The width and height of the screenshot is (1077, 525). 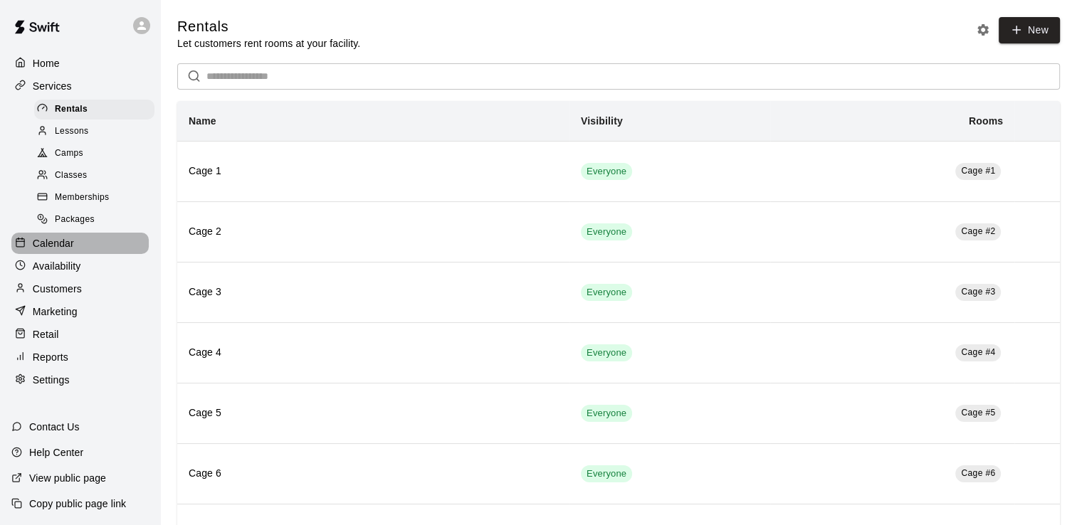 What do you see at coordinates (46, 63) in the screenshot?
I see `p: Home` at bounding box center [46, 63].